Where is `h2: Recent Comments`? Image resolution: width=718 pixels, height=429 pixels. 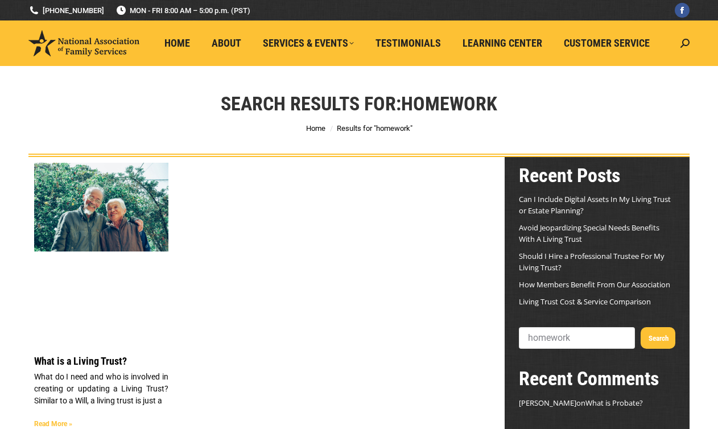
h2: Recent Comments is located at coordinates (597, 378).